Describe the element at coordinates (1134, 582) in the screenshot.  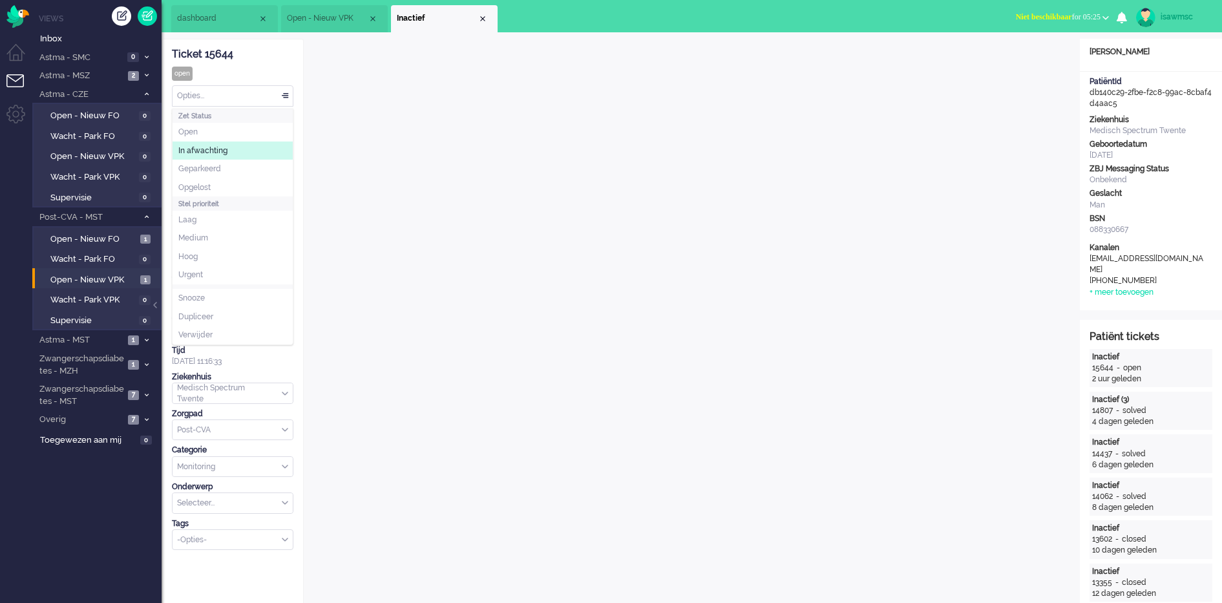
I see `div: closed` at that location.